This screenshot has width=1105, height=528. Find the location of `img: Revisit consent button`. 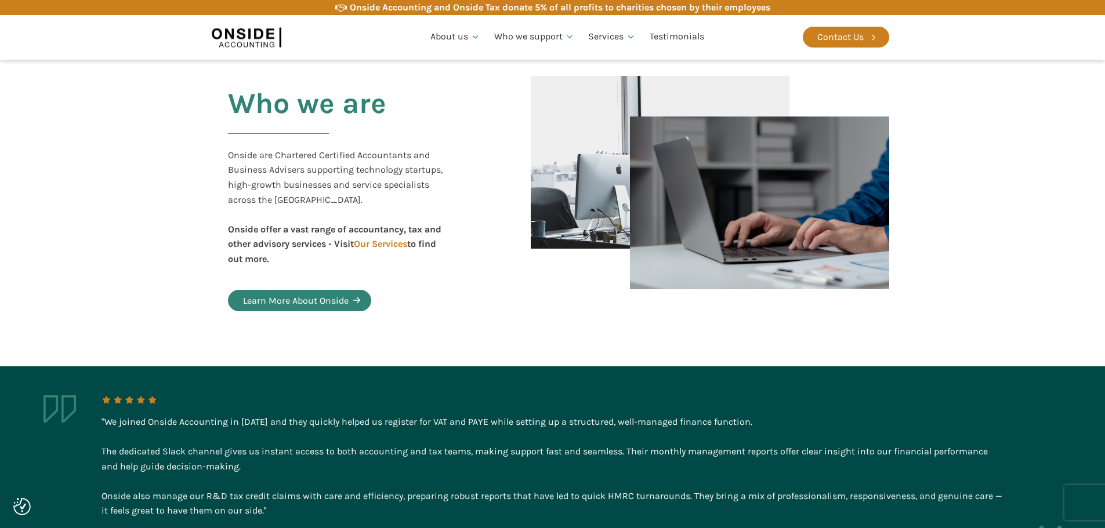

img: Revisit consent button is located at coordinates (22, 507).